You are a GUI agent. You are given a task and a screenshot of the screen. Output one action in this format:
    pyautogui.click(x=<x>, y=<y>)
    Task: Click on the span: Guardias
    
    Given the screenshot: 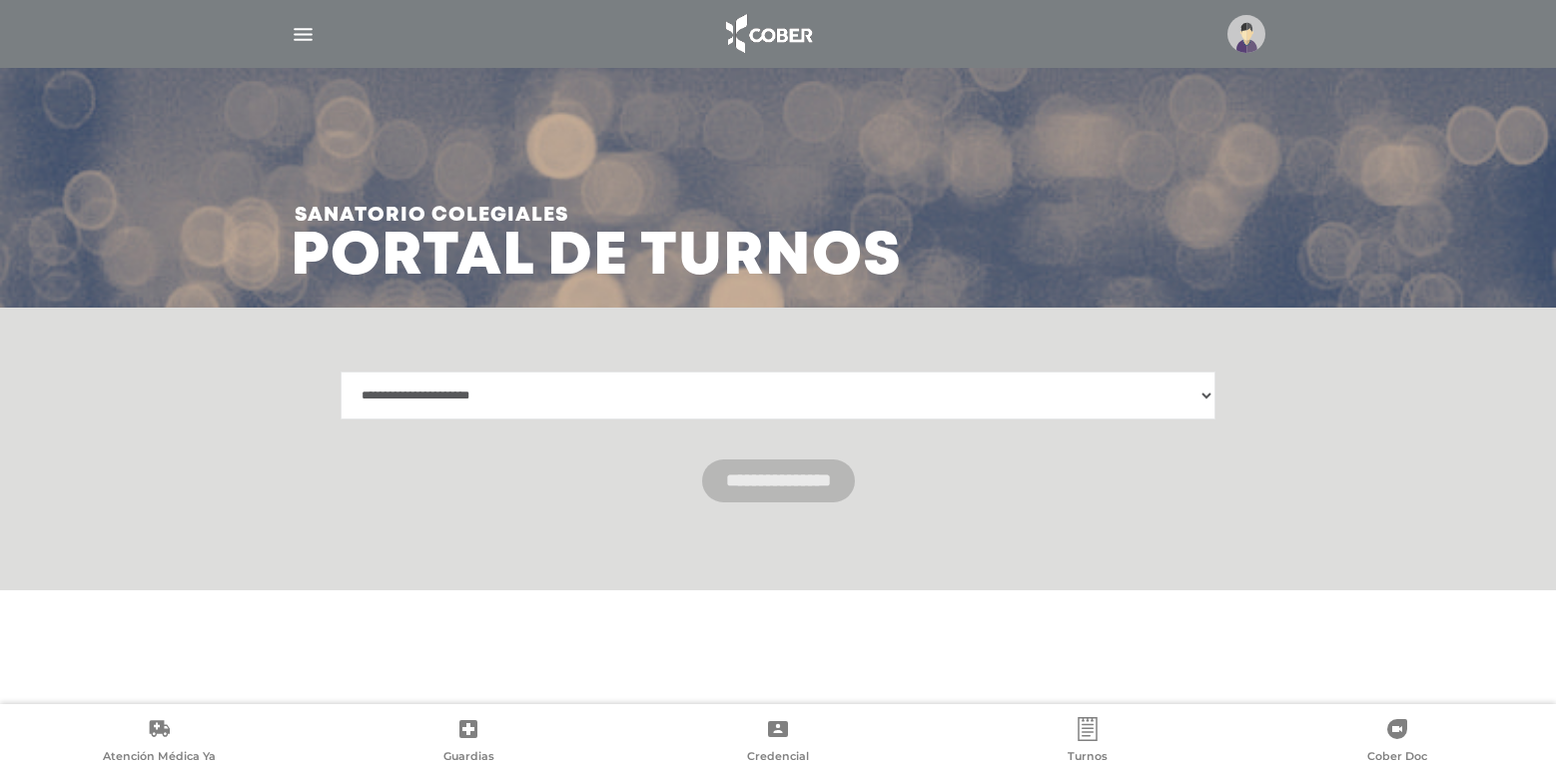 What is the action you would take?
    pyautogui.click(x=468, y=758)
    